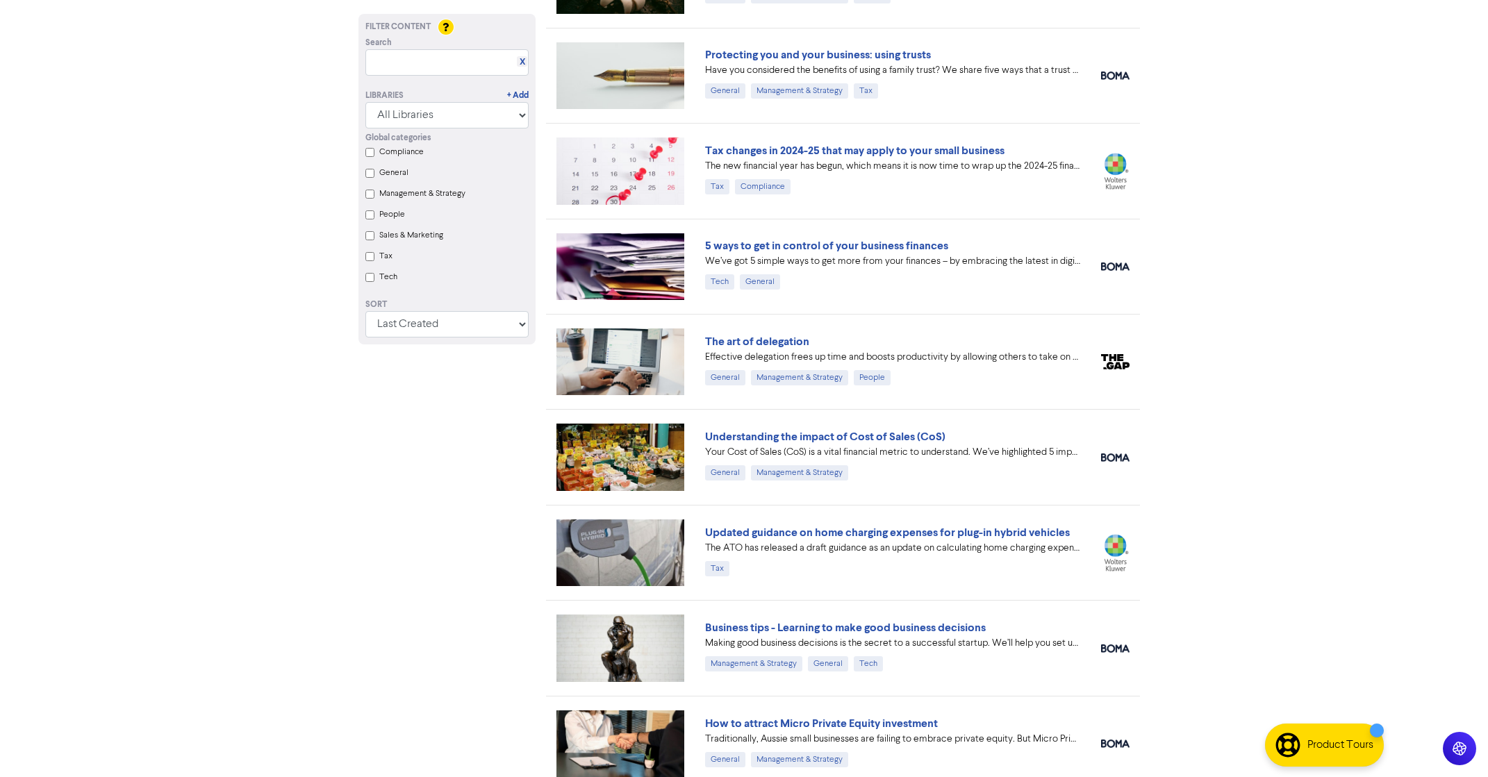 The height and width of the screenshot is (777, 1488). What do you see at coordinates (1115, 362) in the screenshot?
I see `img: thegap` at bounding box center [1115, 362].